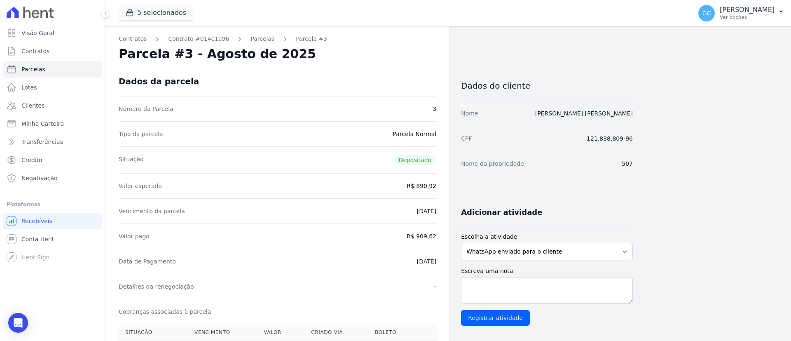  What do you see at coordinates (312, 39) in the screenshot?
I see `a: Parcela #3` at bounding box center [312, 39].